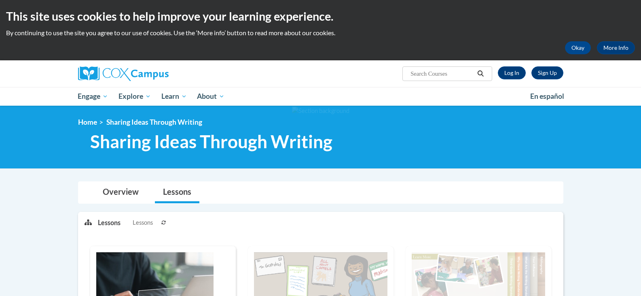 The image size is (641, 296). What do you see at coordinates (135, 96) in the screenshot?
I see `span: Explore` at bounding box center [135, 96].